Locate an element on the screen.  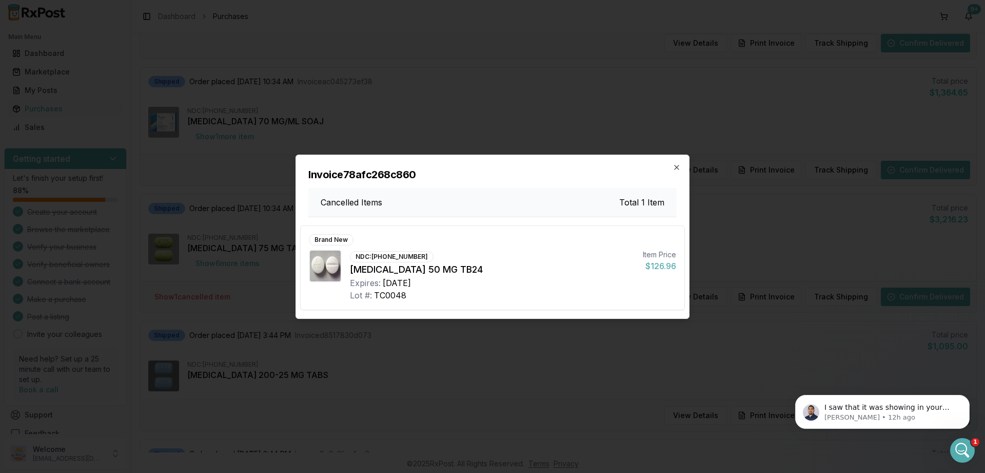
img: Toprol XL 50 MG TB24 is located at coordinates (325, 266).